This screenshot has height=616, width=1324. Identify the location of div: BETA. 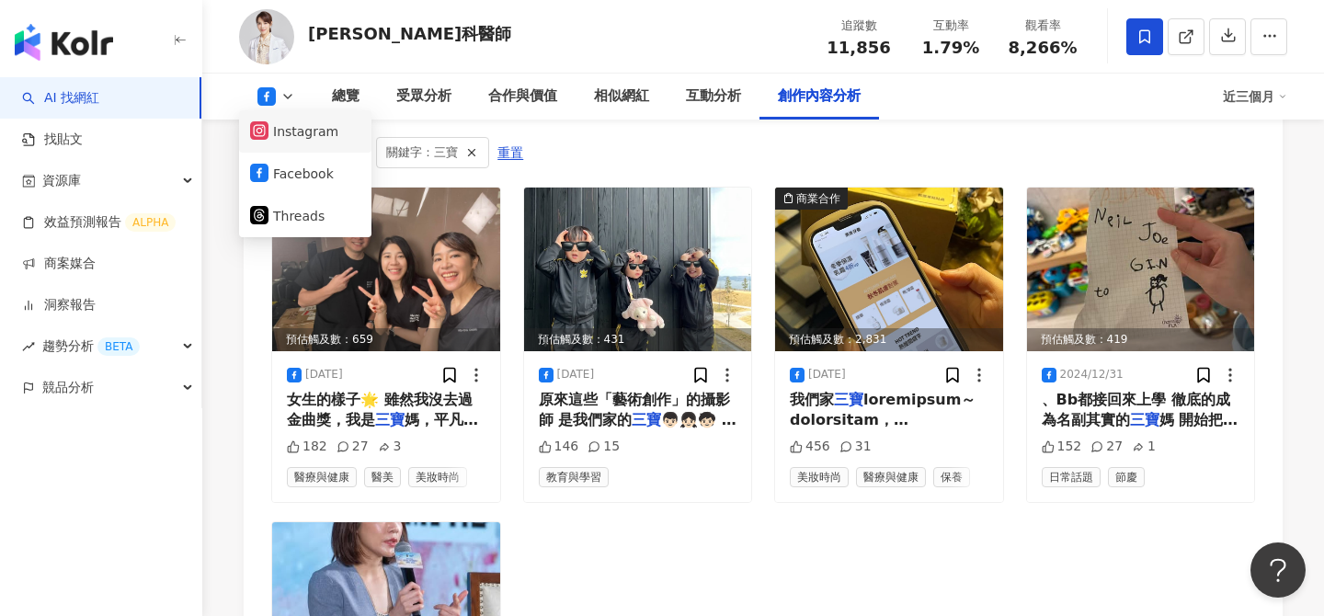
(119, 347).